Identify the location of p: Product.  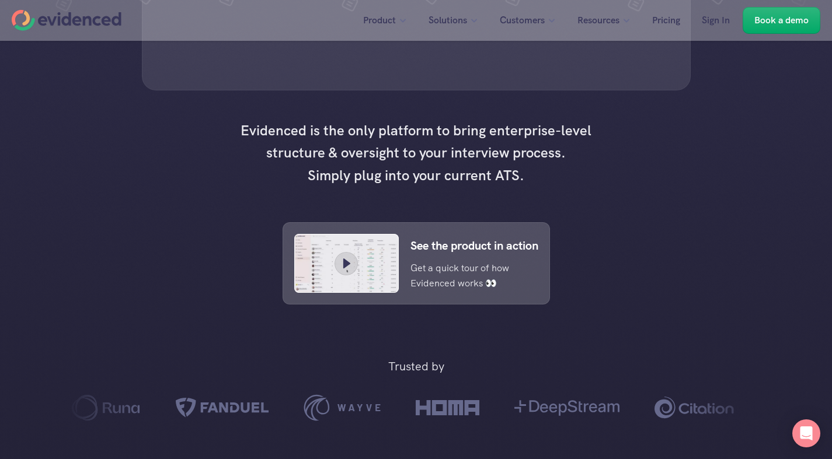
(379, 20).